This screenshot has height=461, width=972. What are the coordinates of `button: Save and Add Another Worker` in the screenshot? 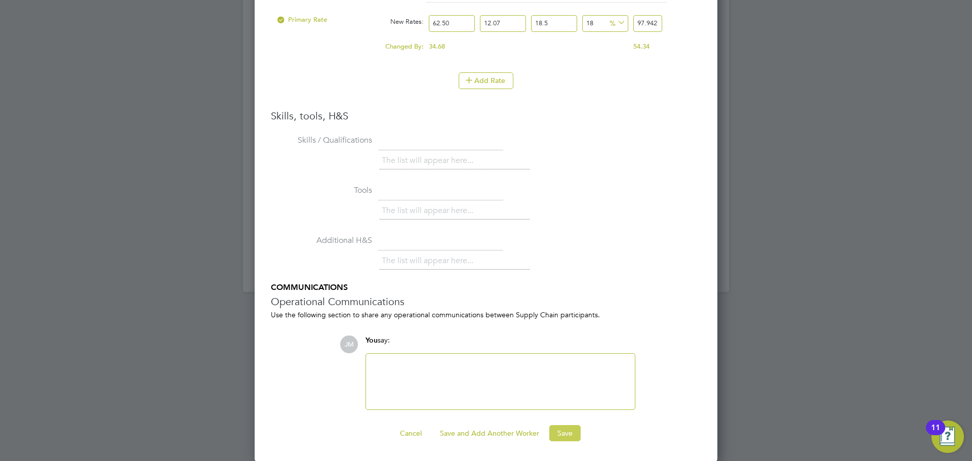 It's located at (489, 433).